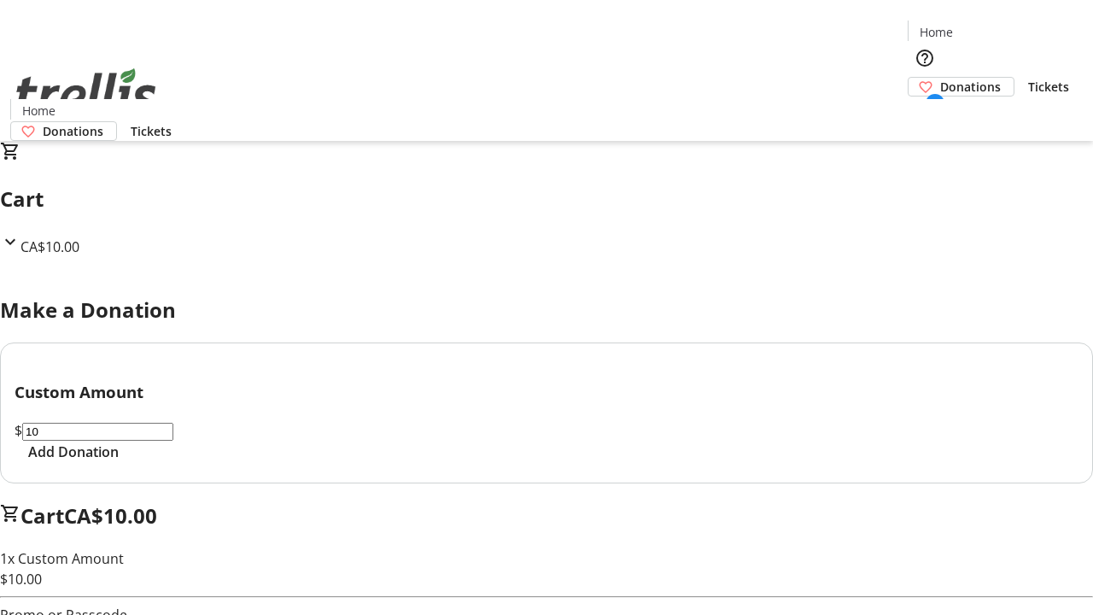 This screenshot has height=615, width=1093. I want to click on button: Help, so click(925, 58).